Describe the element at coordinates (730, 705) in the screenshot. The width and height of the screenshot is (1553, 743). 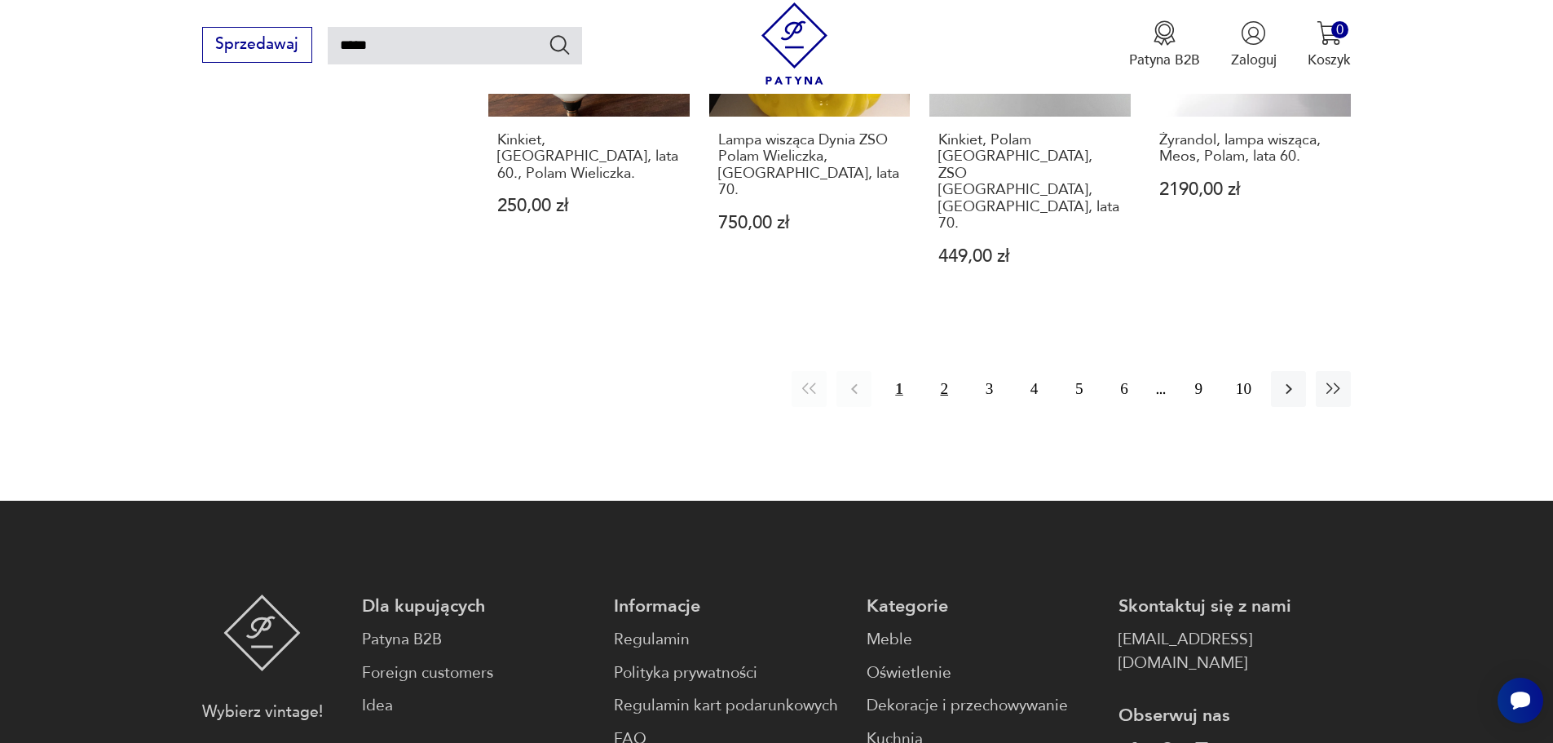
I see `a: Regulamin kart podarunkowych` at that location.